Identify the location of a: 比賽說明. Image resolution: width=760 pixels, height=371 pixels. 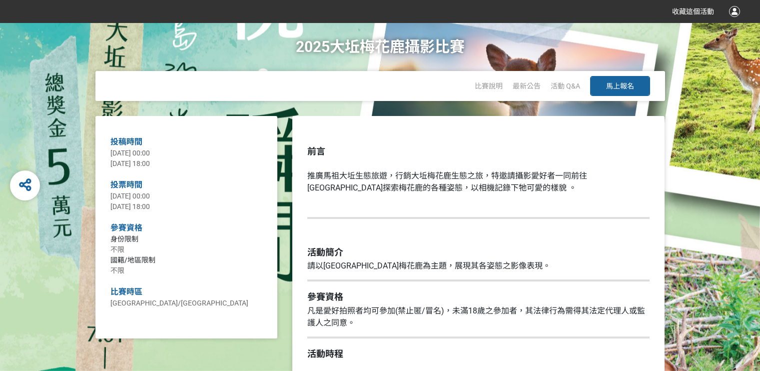
(489, 86).